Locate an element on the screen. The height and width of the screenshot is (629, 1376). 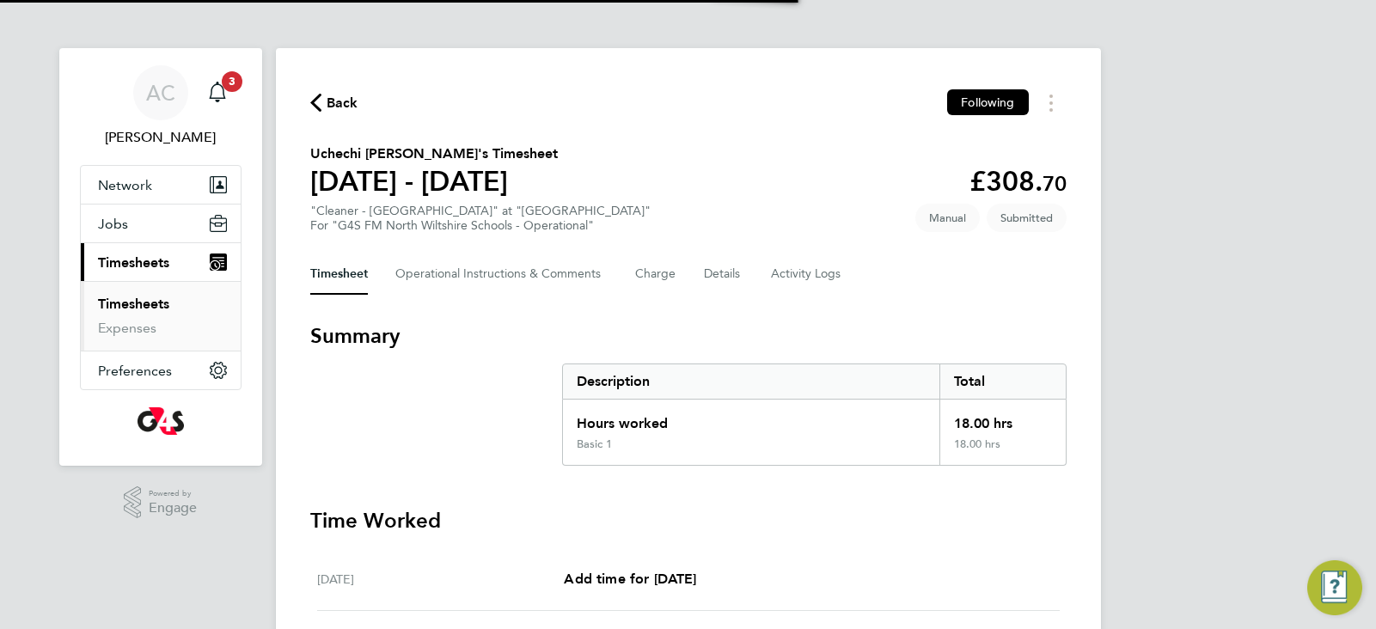
button: Operational Instructions & Comments is located at coordinates (501, 274).